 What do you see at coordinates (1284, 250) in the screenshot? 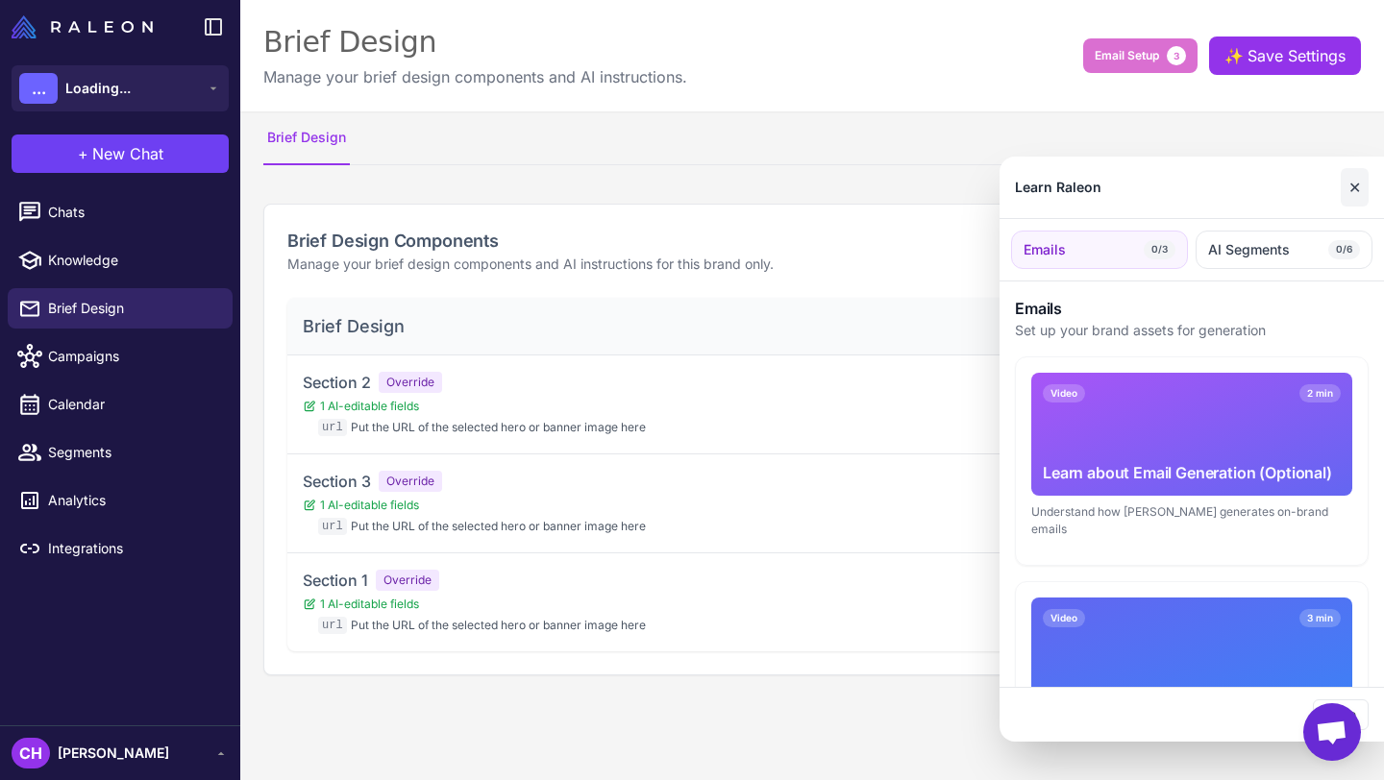
I see `button: AI Segments0/6` at bounding box center [1284, 250].